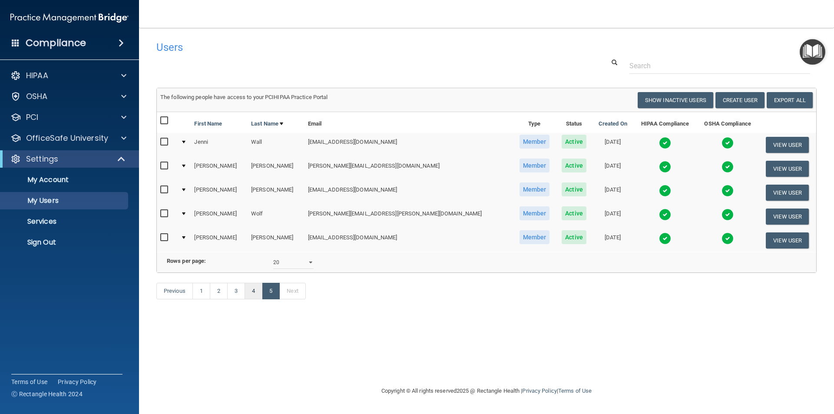  What do you see at coordinates (65, 201) in the screenshot?
I see `p: My Users` at bounding box center [65, 201].